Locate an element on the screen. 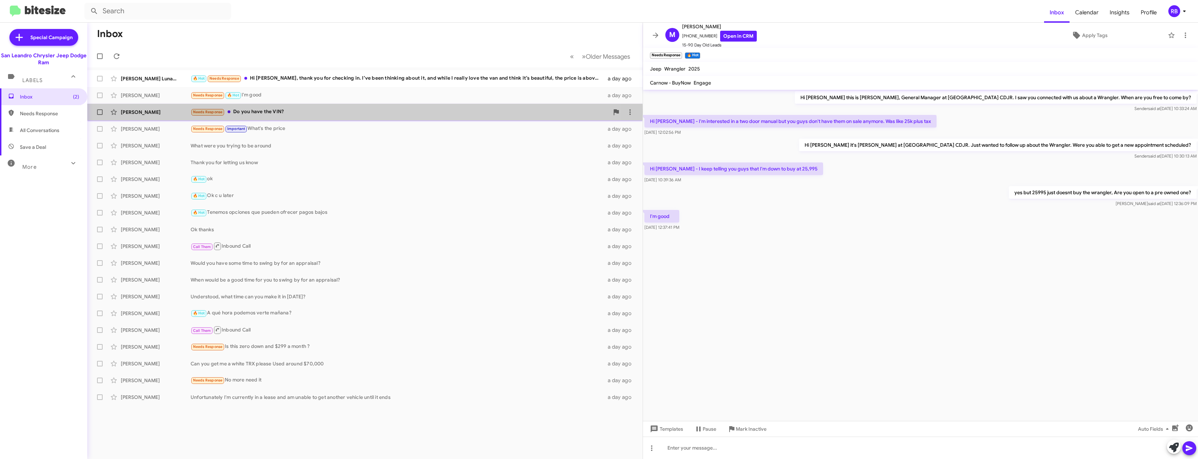 This screenshot has height=459, width=1198. div: Is this zero down and $299 a month ? is located at coordinates (397, 346).